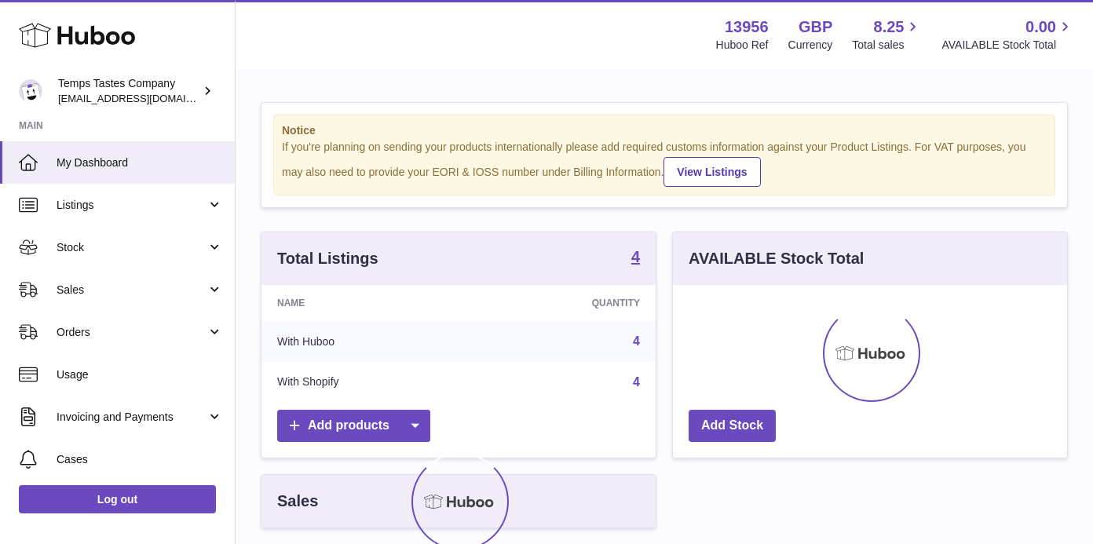  Describe the element at coordinates (711, 172) in the screenshot. I see `a: View Listings` at that location.